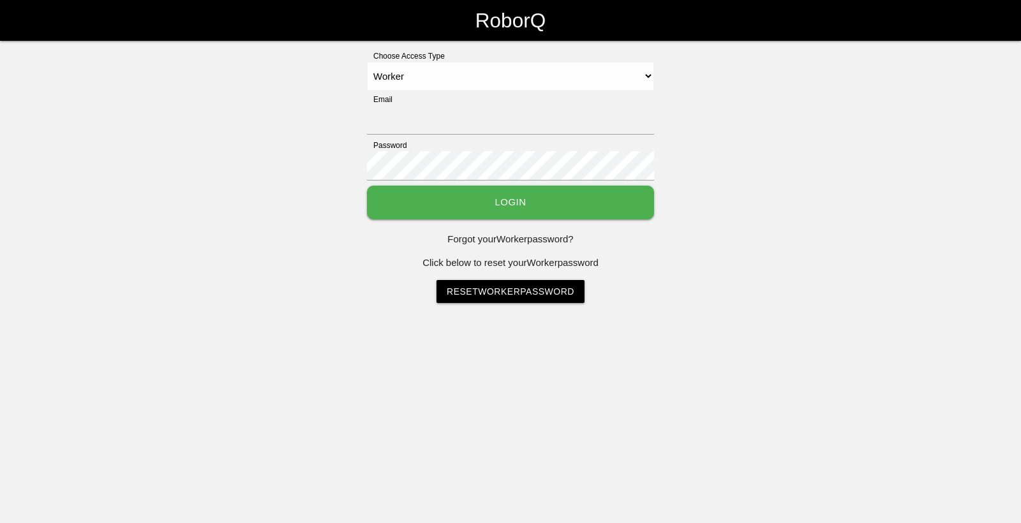  I want to click on a: ResetWorkerPassword, so click(511, 292).